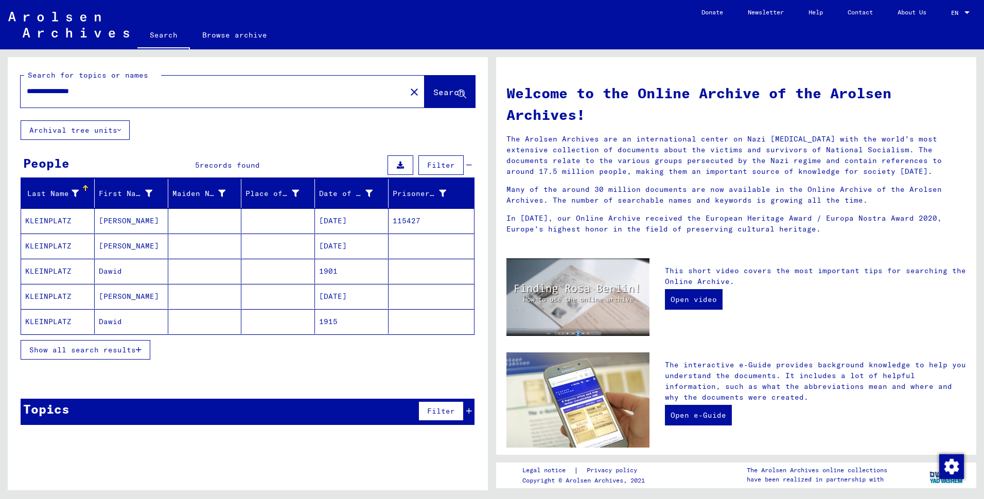 The image size is (984, 499). Describe the element at coordinates (578, 400) in the screenshot. I see `img: eguide.jpg` at that location.